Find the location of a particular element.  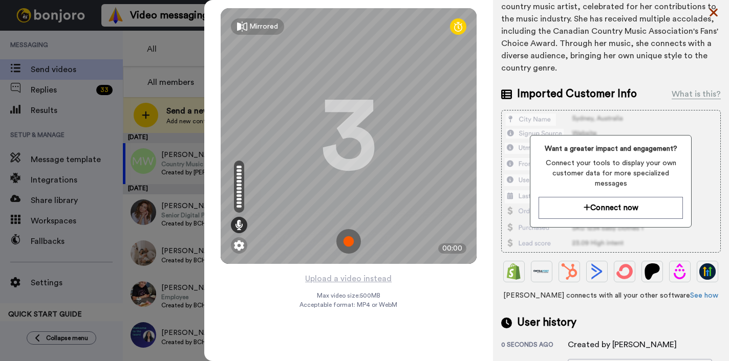

img: GoHighLevel is located at coordinates (707, 272).